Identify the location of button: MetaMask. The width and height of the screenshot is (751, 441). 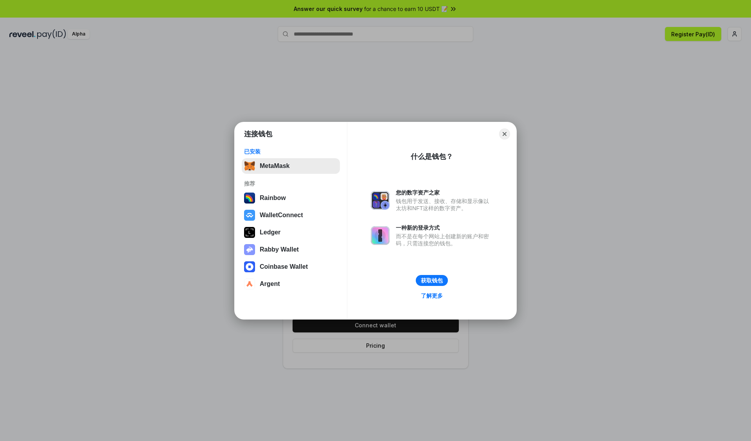
(291, 166).